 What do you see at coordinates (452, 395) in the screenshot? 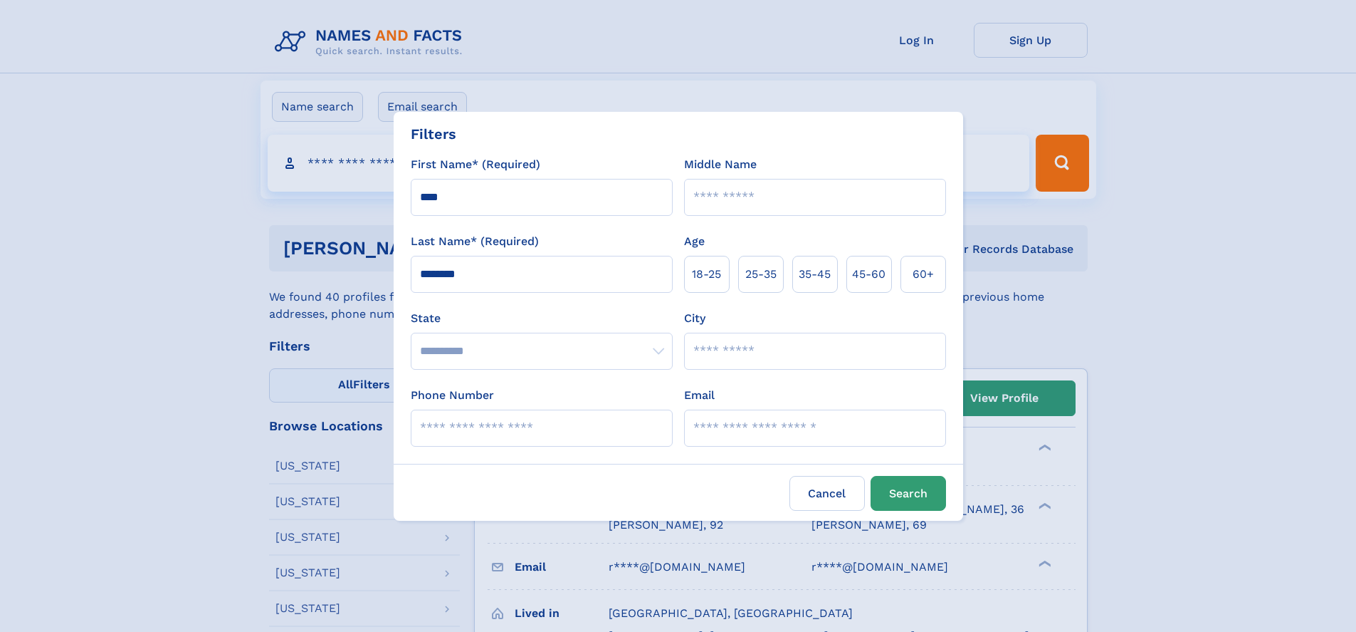
I see `label: Phone Number` at bounding box center [452, 395].